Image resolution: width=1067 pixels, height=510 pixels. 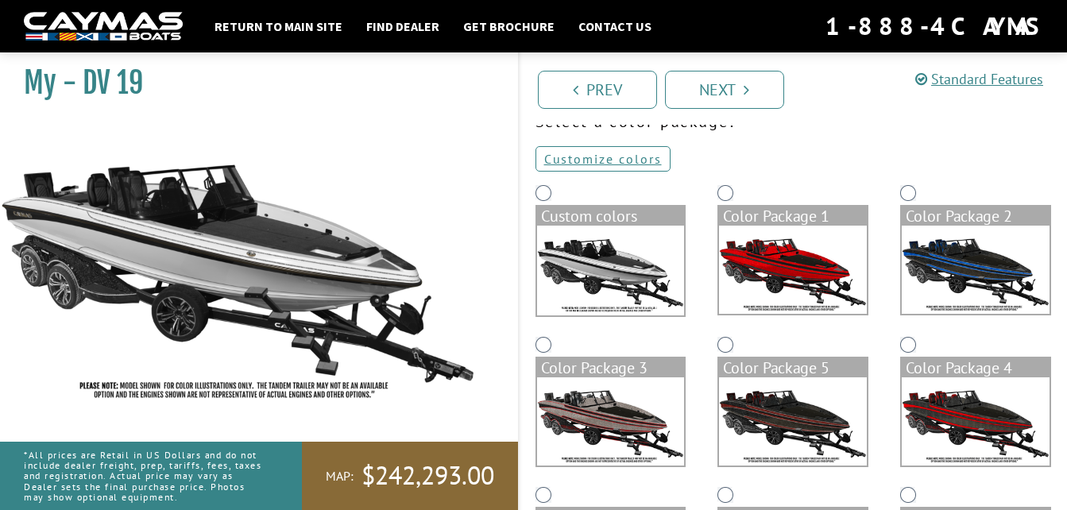 What do you see at coordinates (278, 26) in the screenshot?
I see `a: Return to main site` at bounding box center [278, 26].